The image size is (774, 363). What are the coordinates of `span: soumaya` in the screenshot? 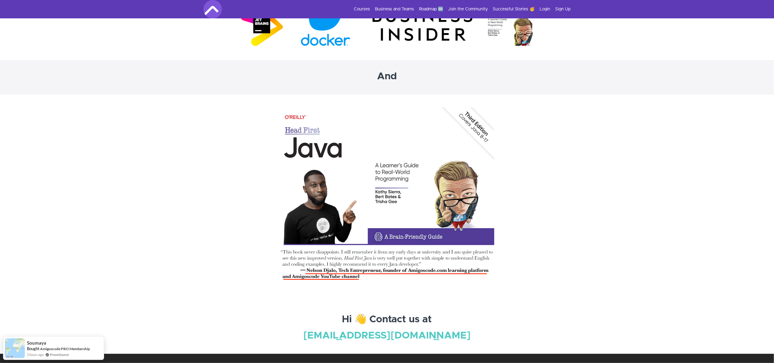 It's located at (36, 343).